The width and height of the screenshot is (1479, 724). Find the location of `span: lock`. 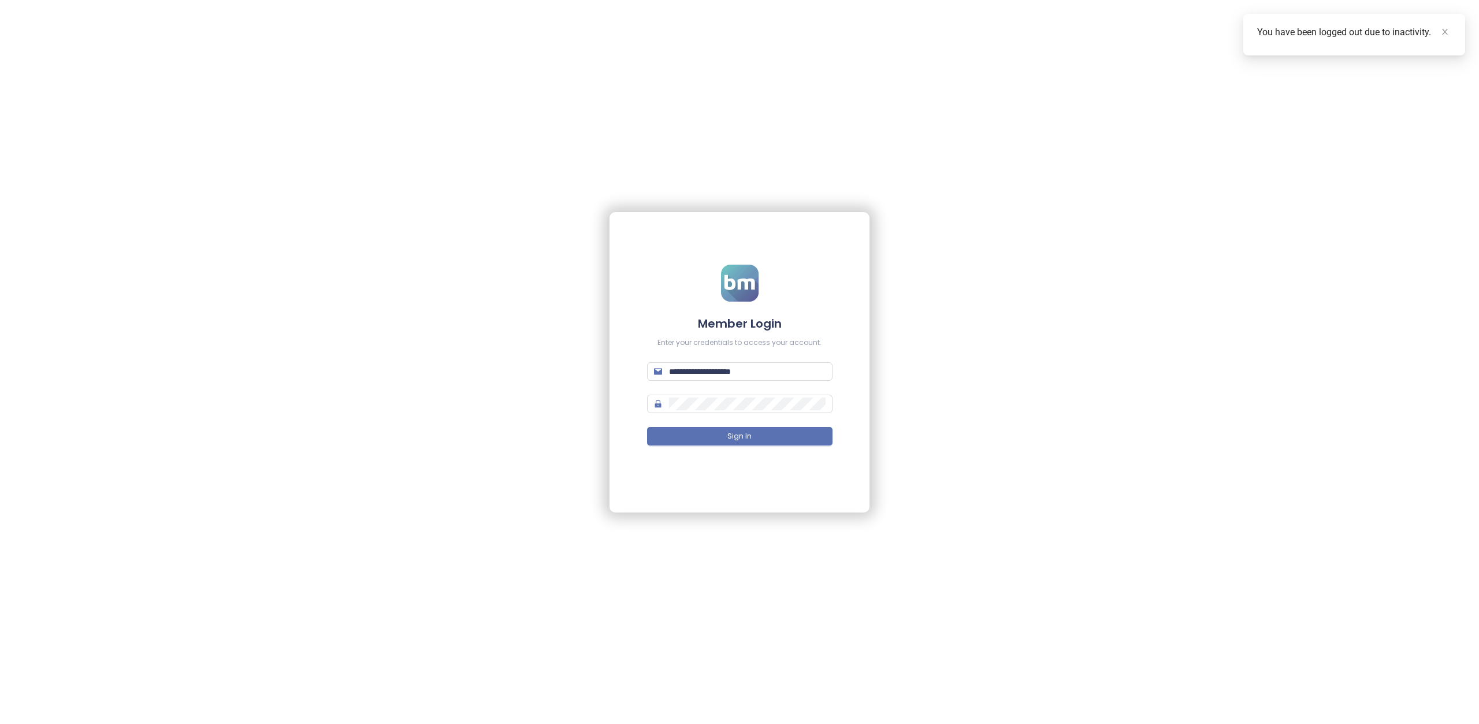

span: lock is located at coordinates (658, 404).